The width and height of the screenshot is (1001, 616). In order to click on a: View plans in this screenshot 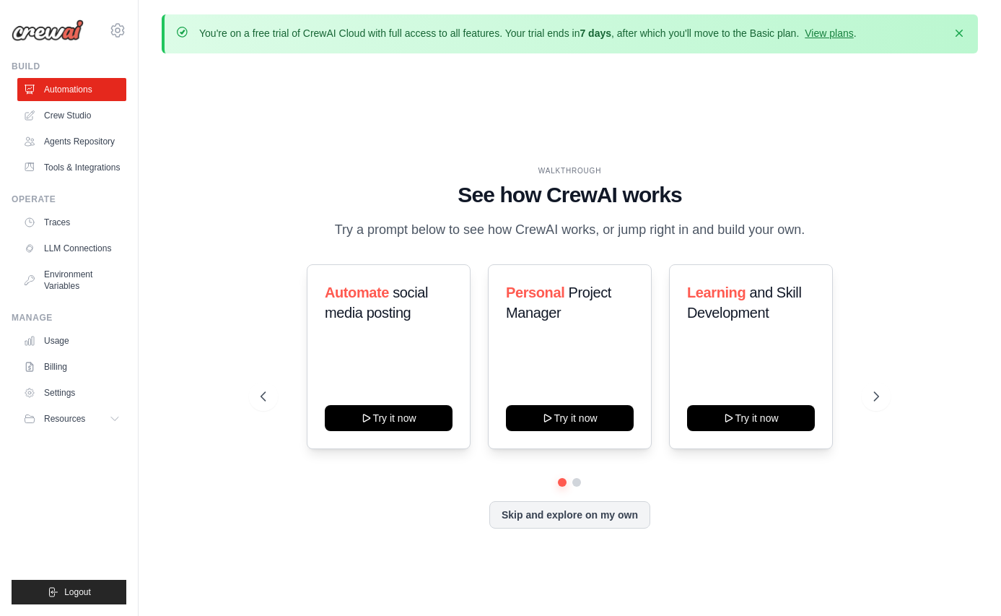, I will do `click(829, 33)`.